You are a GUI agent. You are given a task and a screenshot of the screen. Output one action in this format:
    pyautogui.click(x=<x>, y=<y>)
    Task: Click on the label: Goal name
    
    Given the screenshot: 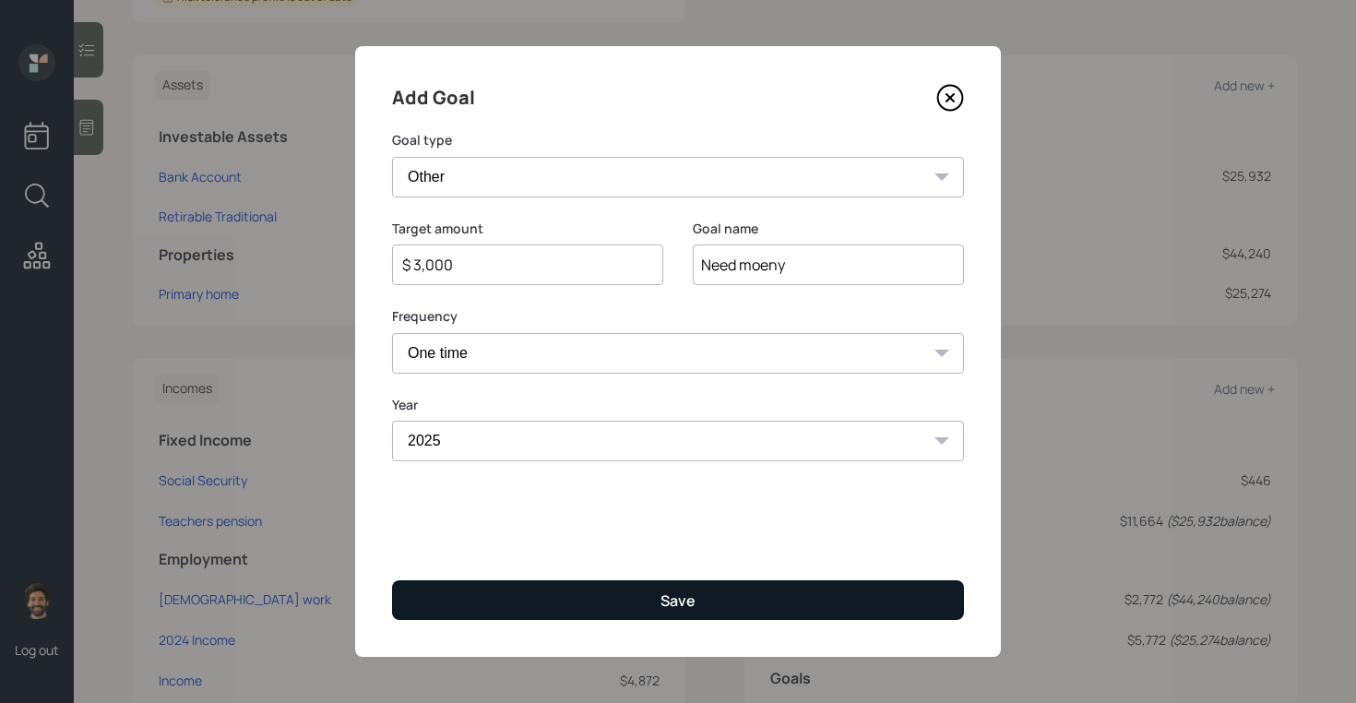 What is the action you would take?
    pyautogui.click(x=828, y=229)
    